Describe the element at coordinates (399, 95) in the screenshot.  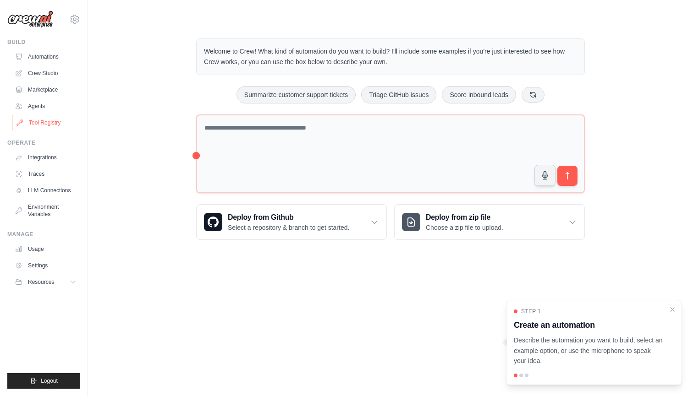
I see `button: Triage GitHub issues` at that location.